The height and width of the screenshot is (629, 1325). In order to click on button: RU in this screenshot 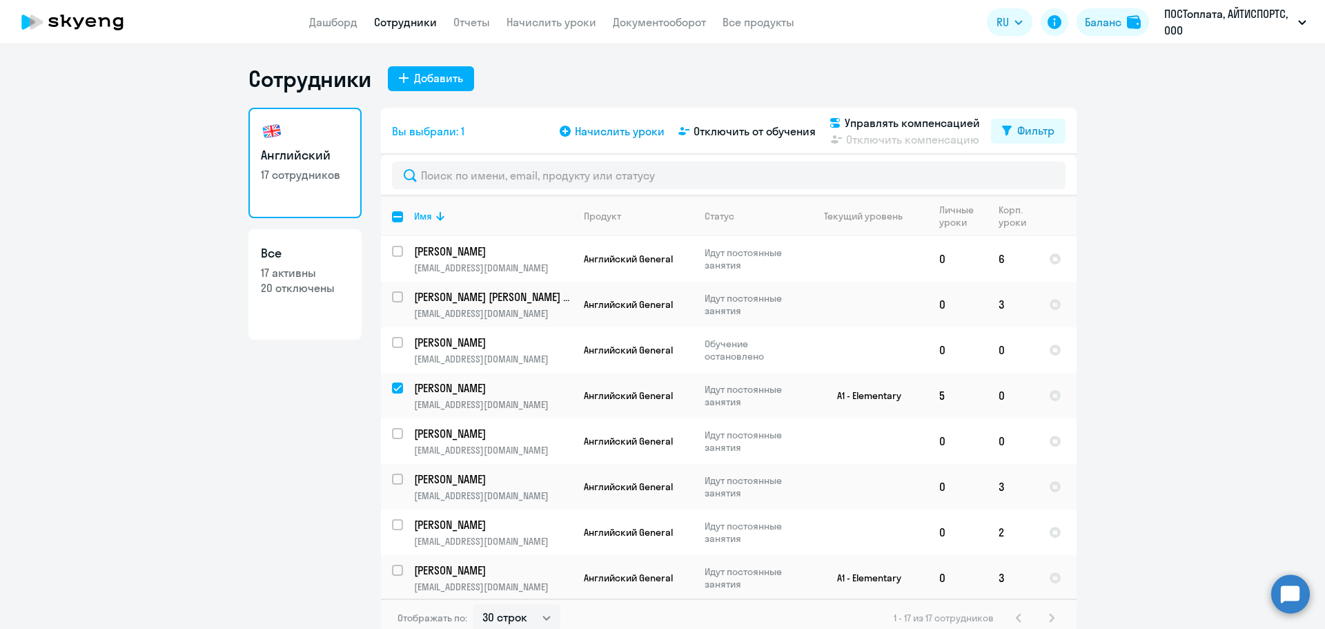, I will do `click(1010, 22)`.